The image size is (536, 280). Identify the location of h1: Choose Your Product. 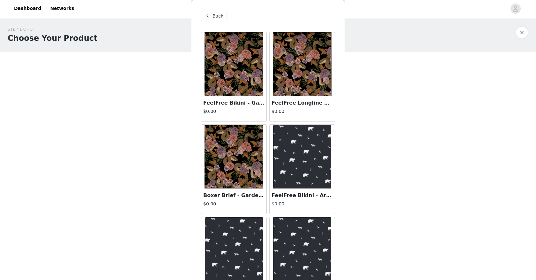
(52, 38).